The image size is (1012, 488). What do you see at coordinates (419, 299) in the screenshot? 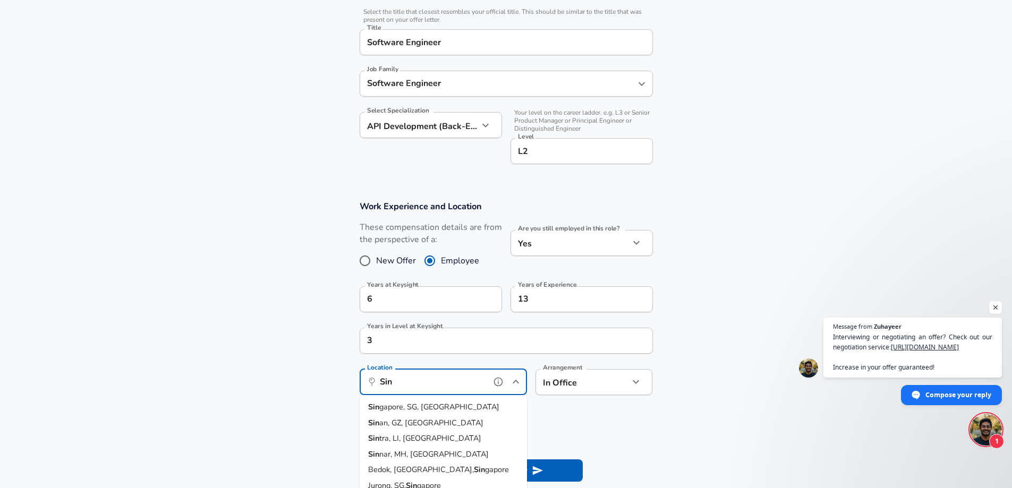
I see `input: 0` at bounding box center [419, 299].